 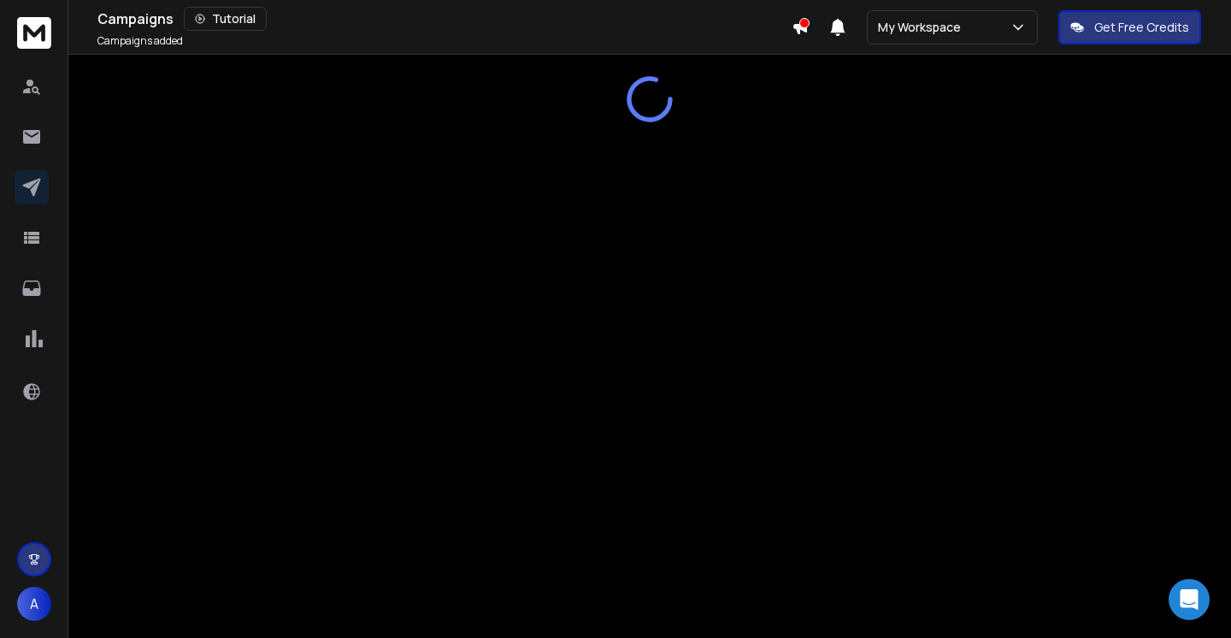 I want to click on p: My Workspace, so click(x=923, y=27).